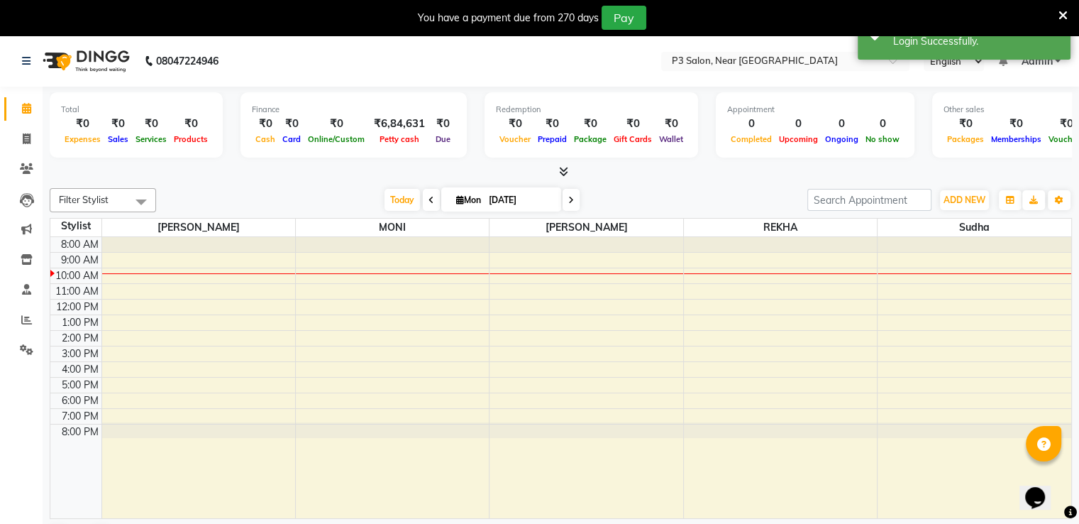 This screenshot has height=524, width=1079. I want to click on span: Filter Stylist, so click(84, 199).